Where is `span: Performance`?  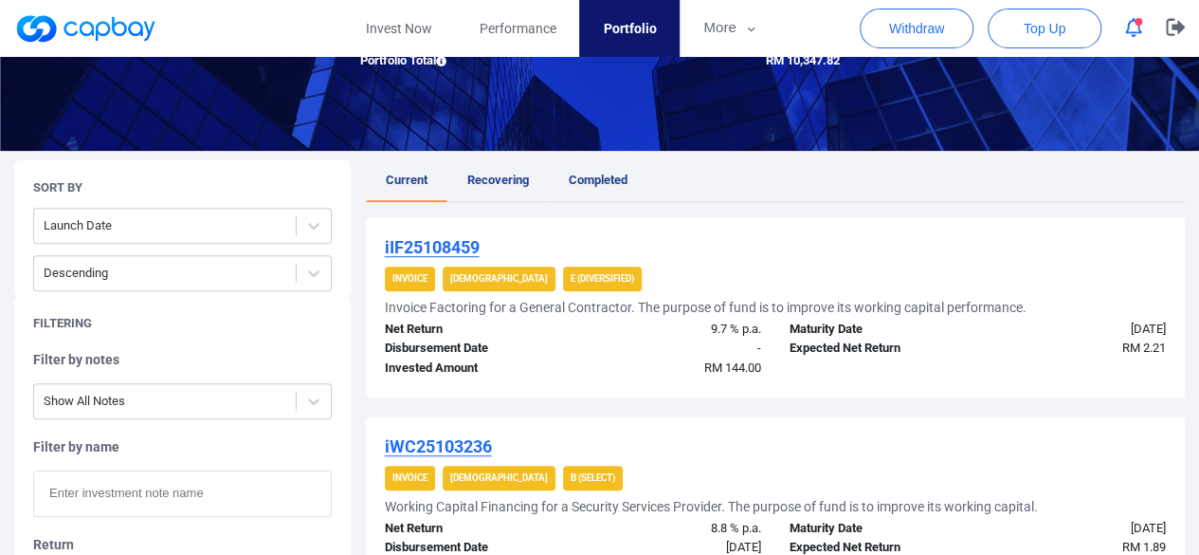
span: Performance is located at coordinates (517, 28).